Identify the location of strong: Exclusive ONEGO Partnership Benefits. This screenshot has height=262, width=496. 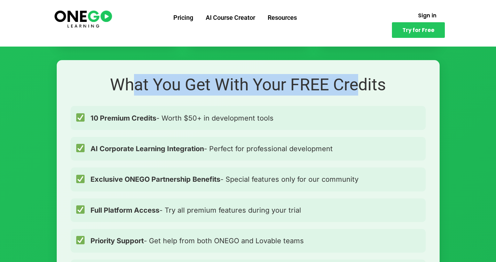
(155, 179).